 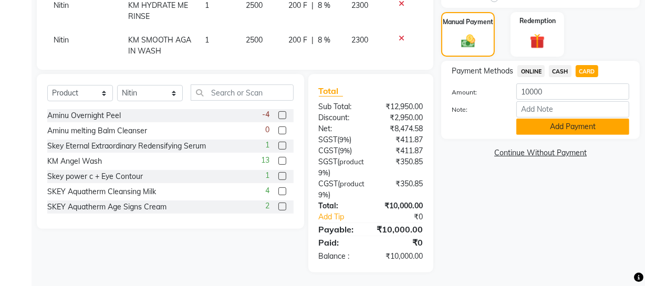 I want to click on span: Payment Methods, so click(x=482, y=71).